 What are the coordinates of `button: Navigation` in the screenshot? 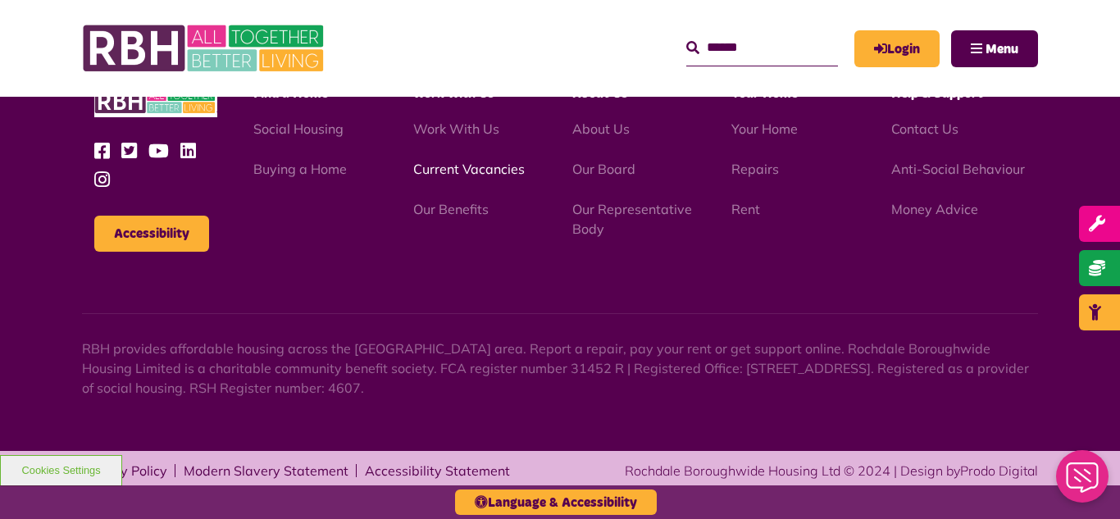 It's located at (995, 48).